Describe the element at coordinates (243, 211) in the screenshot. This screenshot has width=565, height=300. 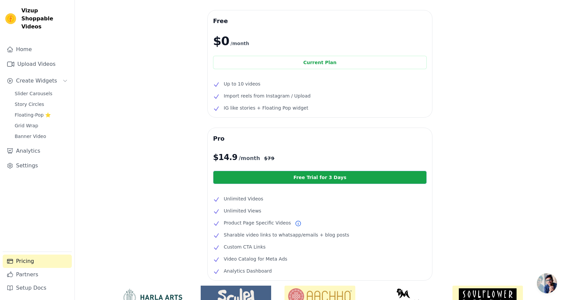
I see `span: Unlimited Views` at that location.